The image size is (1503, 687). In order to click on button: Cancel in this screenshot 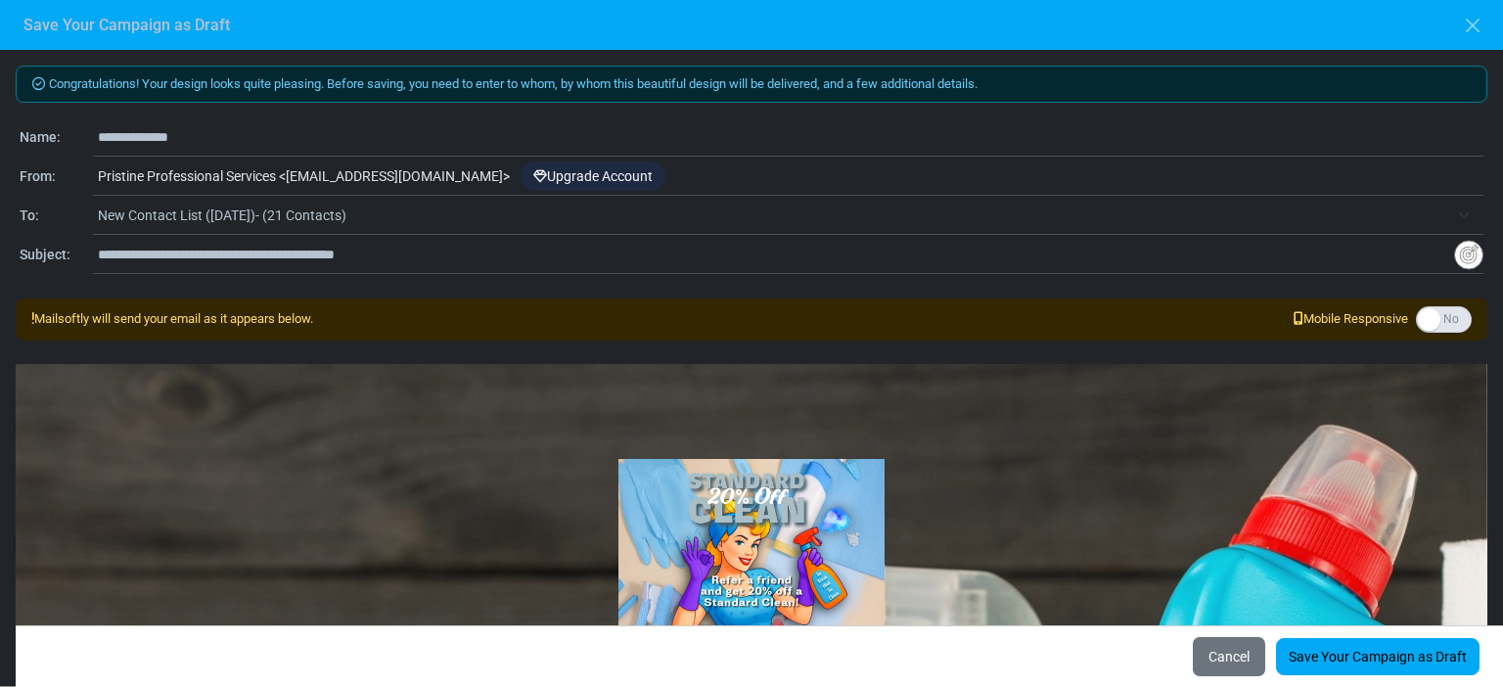, I will do `click(1229, 657)`.